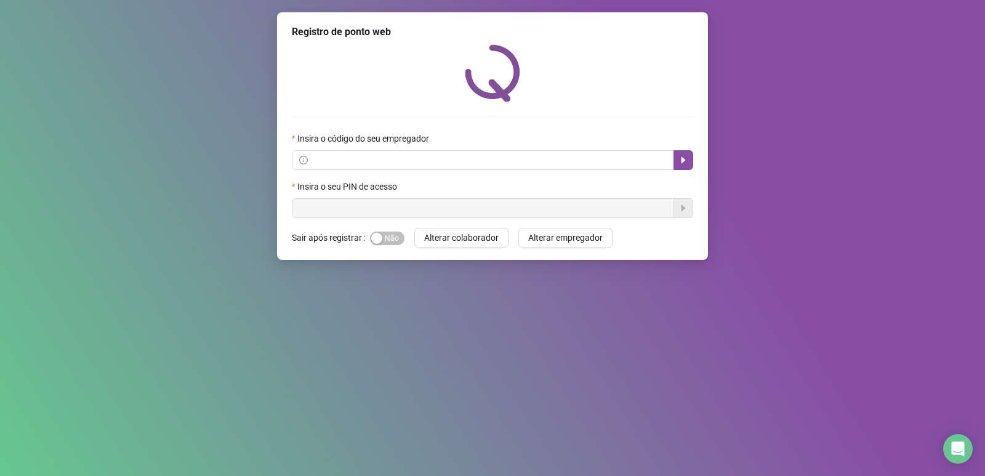 The width and height of the screenshot is (985, 476). What do you see at coordinates (461, 238) in the screenshot?
I see `button: Alterar colaborador` at bounding box center [461, 238].